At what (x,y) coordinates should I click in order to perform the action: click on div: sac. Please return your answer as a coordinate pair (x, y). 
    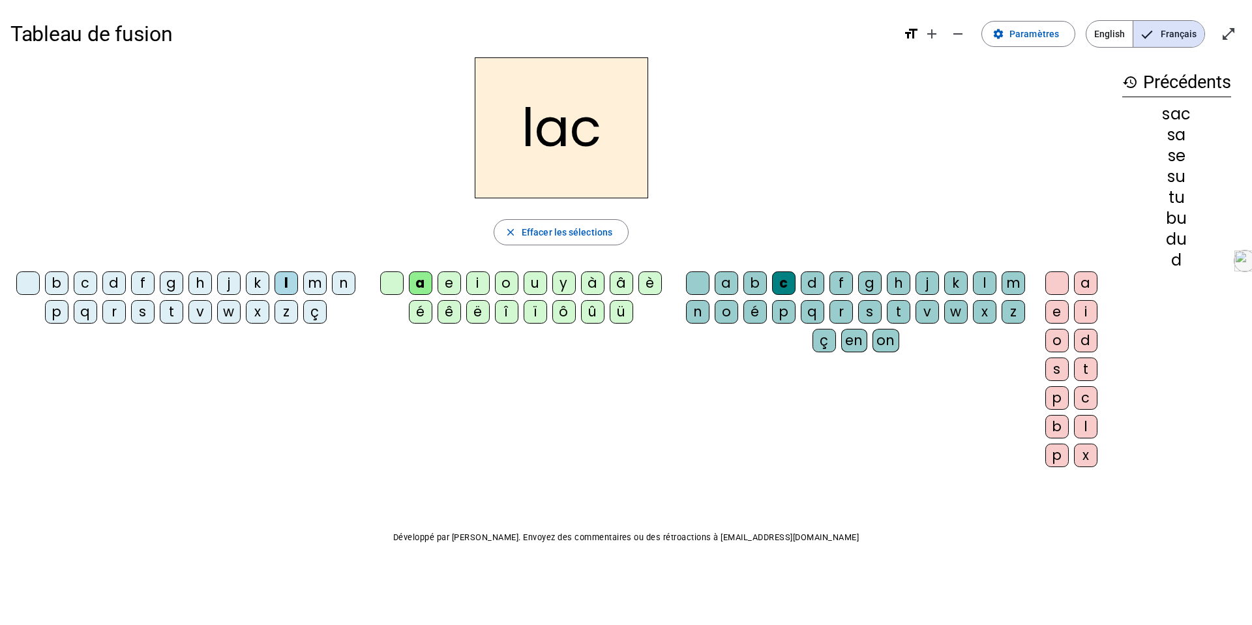
    Looking at the image, I should click on (1177, 114).